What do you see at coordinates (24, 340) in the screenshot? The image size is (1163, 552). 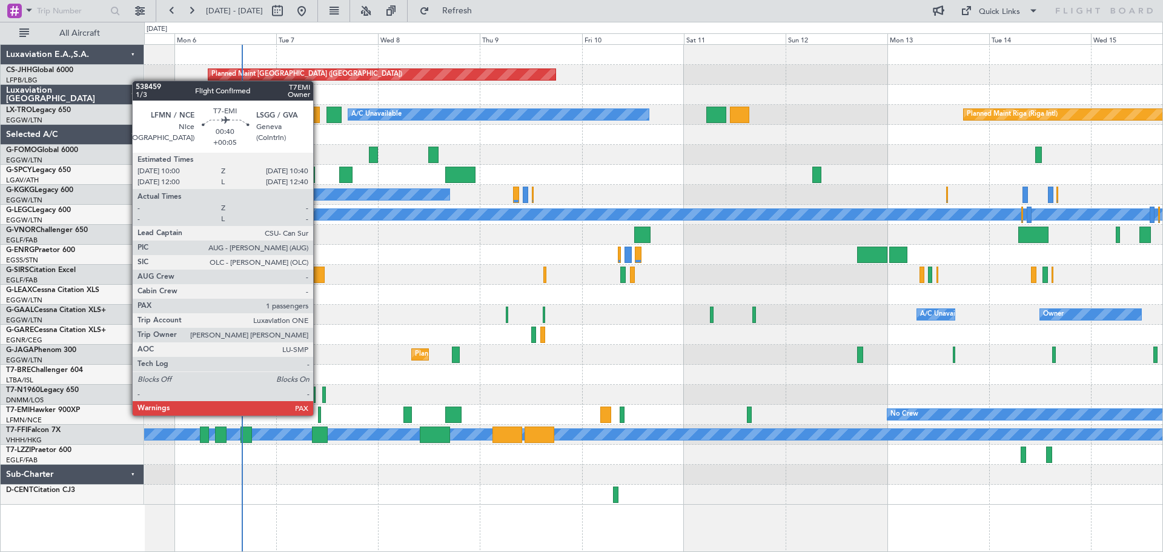 I see `a: EGNR/CEG` at bounding box center [24, 340].